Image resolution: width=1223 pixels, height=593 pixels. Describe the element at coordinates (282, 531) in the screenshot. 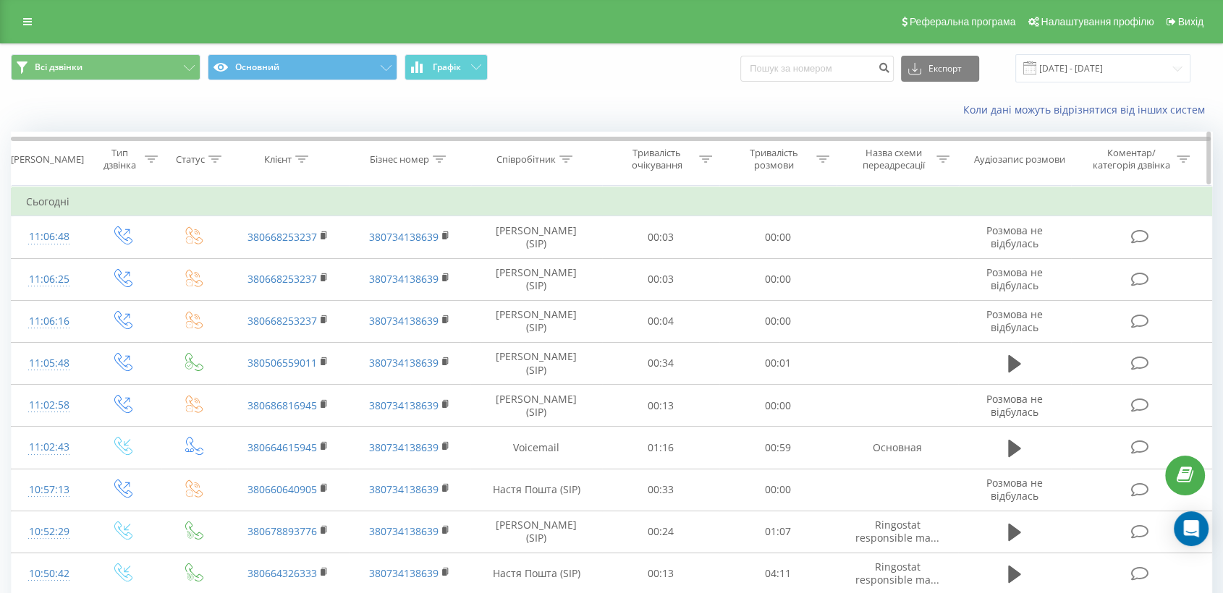

I see `a: 380678893776` at that location.